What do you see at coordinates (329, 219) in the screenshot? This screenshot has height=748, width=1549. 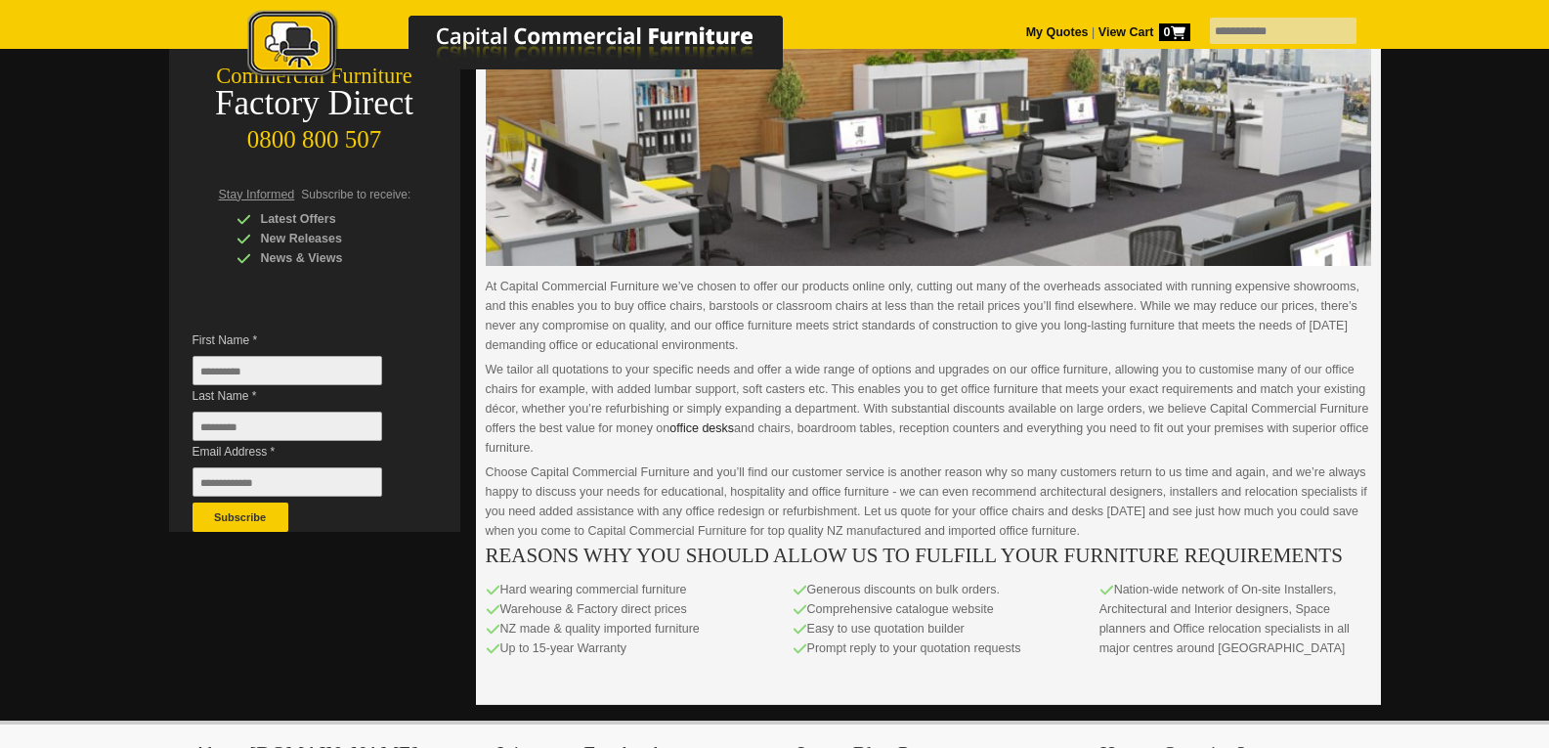 I see `div: Latest Offers` at bounding box center [329, 219].